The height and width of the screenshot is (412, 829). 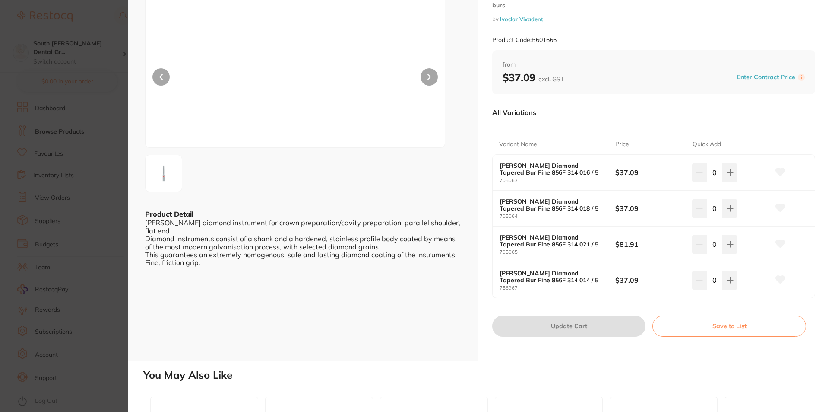 I want to click on small: 705064, so click(x=558, y=216).